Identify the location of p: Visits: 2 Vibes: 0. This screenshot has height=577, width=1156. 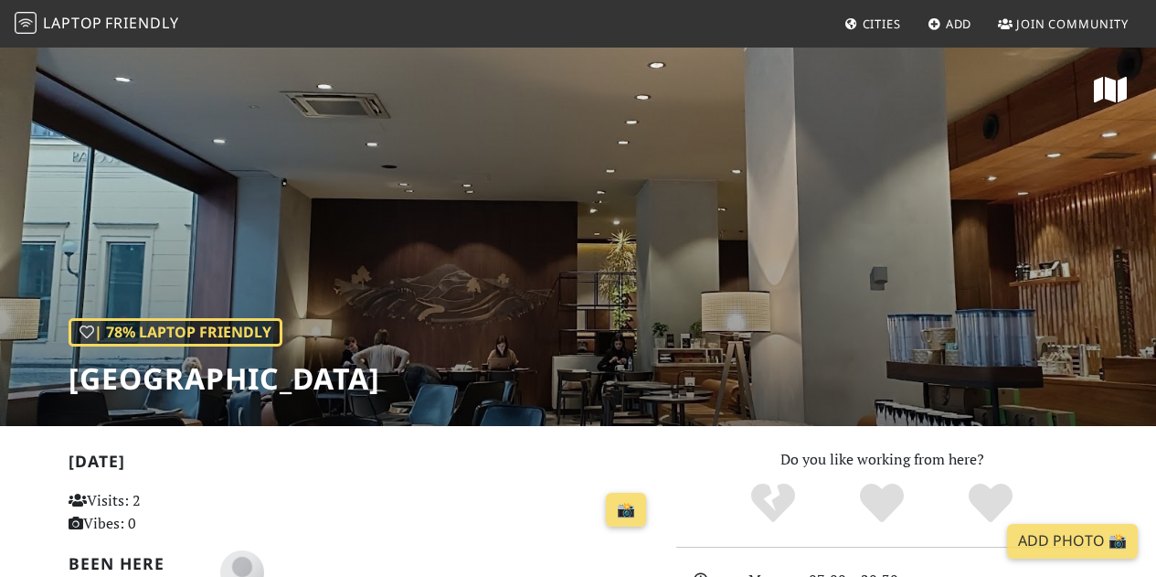
(159, 512).